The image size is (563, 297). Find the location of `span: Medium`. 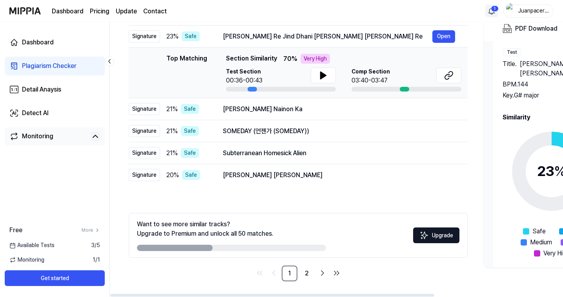

span: Medium is located at coordinates (541, 242).